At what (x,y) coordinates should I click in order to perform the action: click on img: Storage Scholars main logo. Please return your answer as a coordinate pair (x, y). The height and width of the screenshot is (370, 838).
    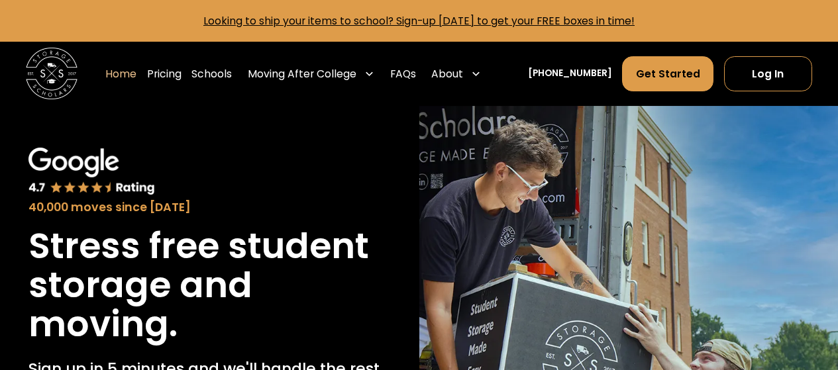
    Looking at the image, I should click on (52, 74).